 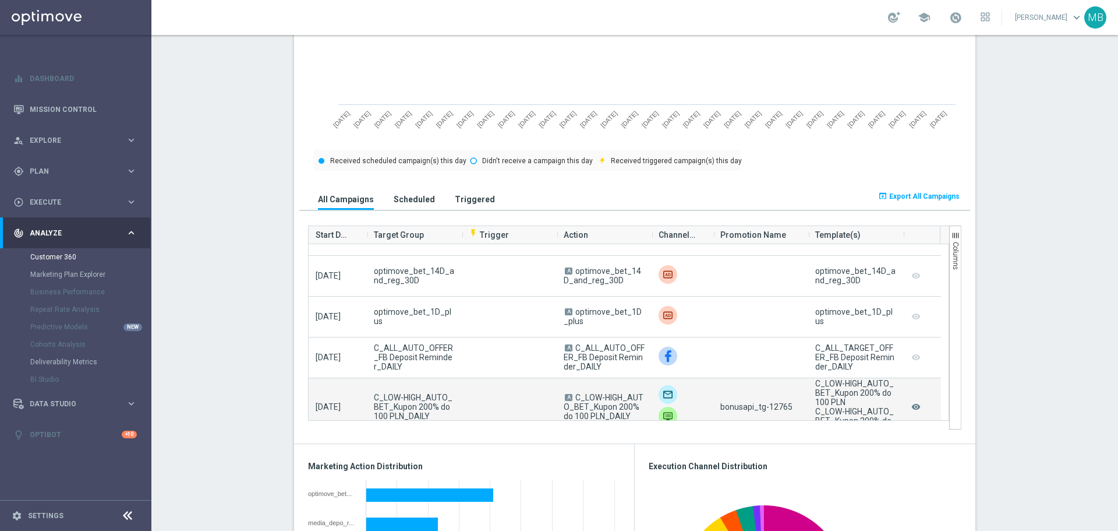 What do you see at coordinates (69, 233) in the screenshot?
I see `div: Analyze` at bounding box center [69, 233].